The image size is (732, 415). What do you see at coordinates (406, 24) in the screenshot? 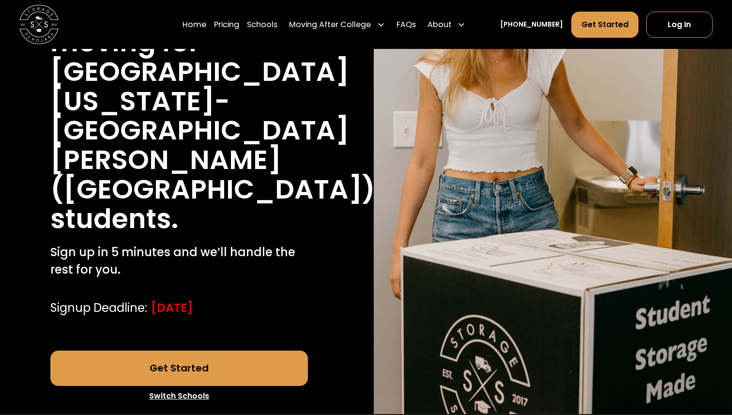
I see `a: FAQs` at bounding box center [406, 24].